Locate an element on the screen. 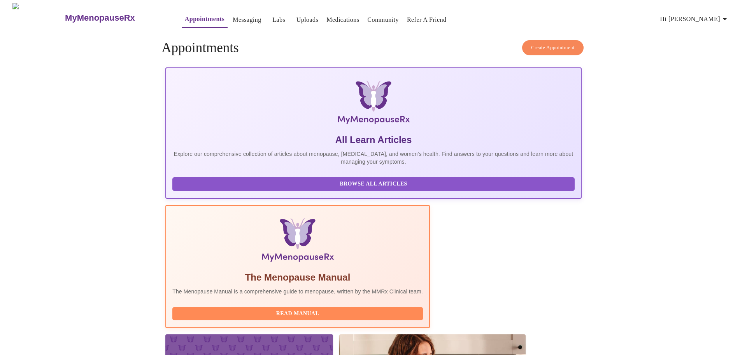  a: Read Manual is located at coordinates (299, 313).